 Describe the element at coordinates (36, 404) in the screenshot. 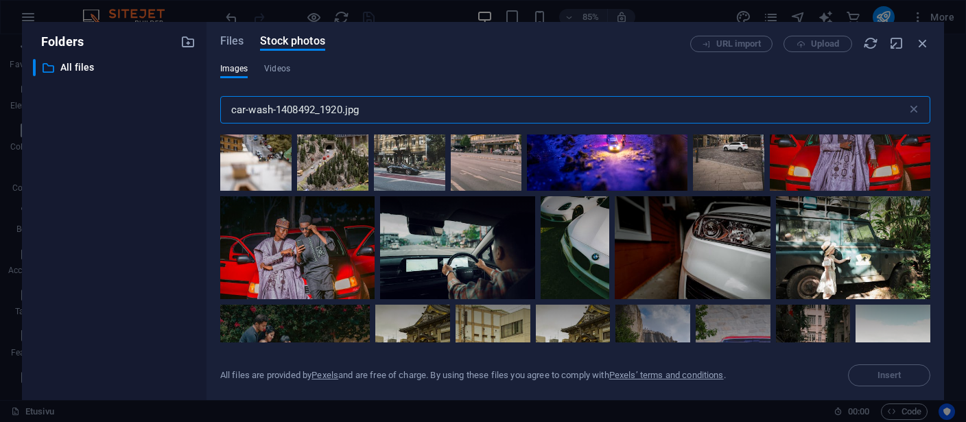

I see `button: 1` at that location.